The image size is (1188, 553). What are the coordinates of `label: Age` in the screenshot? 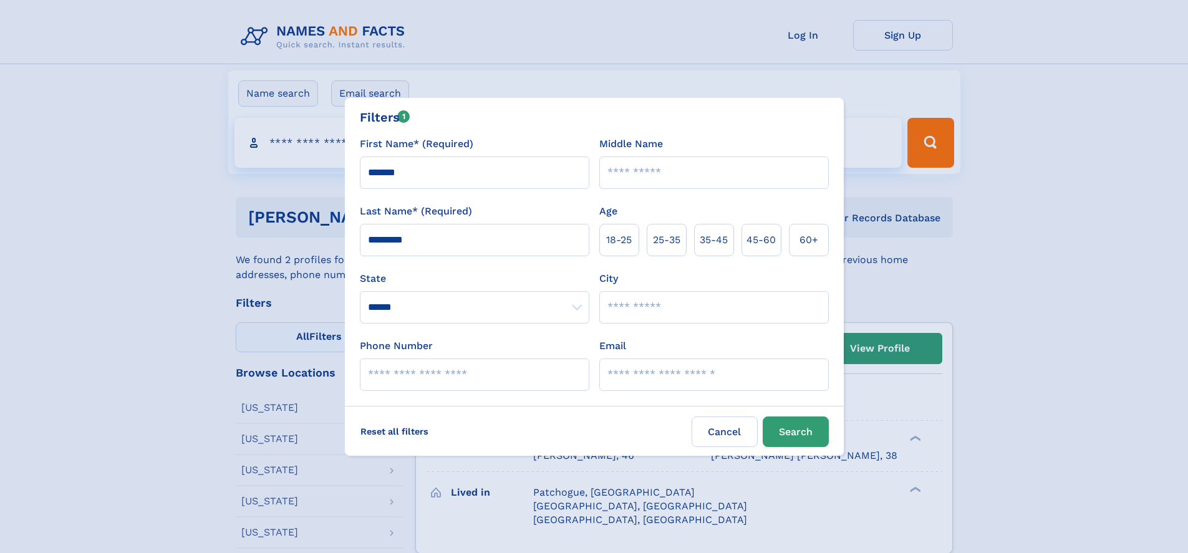 It's located at (608, 211).